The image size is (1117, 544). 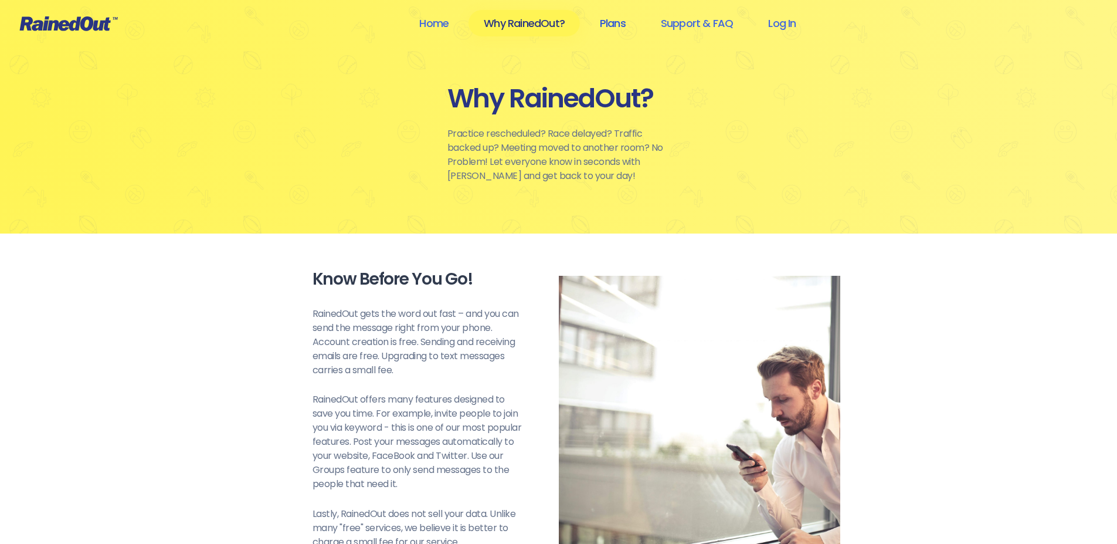 I want to click on a: Home, so click(x=434, y=23).